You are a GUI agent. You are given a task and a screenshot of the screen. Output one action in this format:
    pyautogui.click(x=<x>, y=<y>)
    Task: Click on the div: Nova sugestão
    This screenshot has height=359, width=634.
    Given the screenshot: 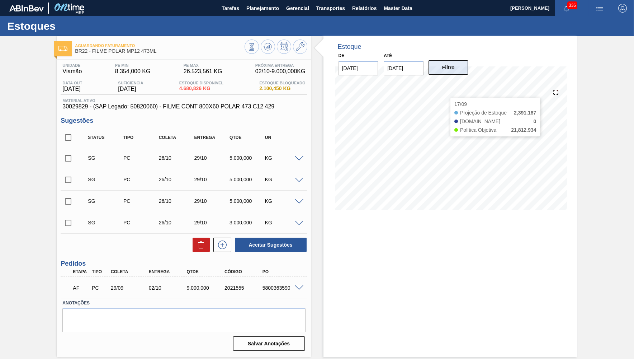 What is the action you would take?
    pyautogui.click(x=221, y=245)
    